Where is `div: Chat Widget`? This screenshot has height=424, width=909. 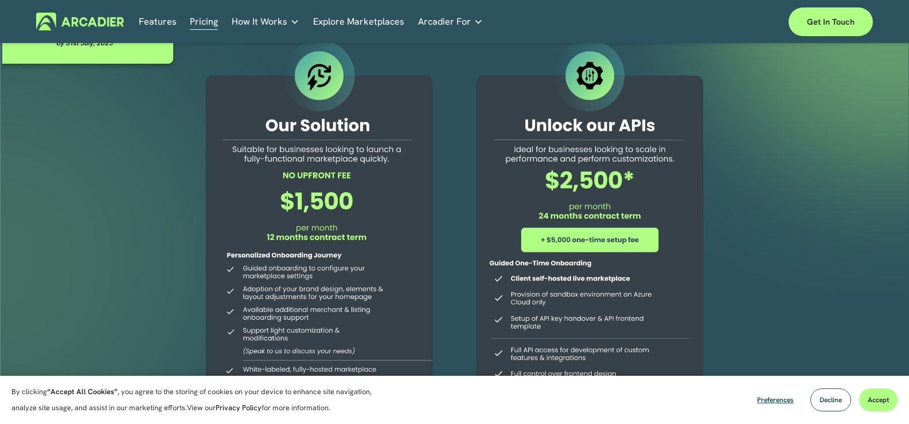
div: Chat Widget is located at coordinates (880, 396).